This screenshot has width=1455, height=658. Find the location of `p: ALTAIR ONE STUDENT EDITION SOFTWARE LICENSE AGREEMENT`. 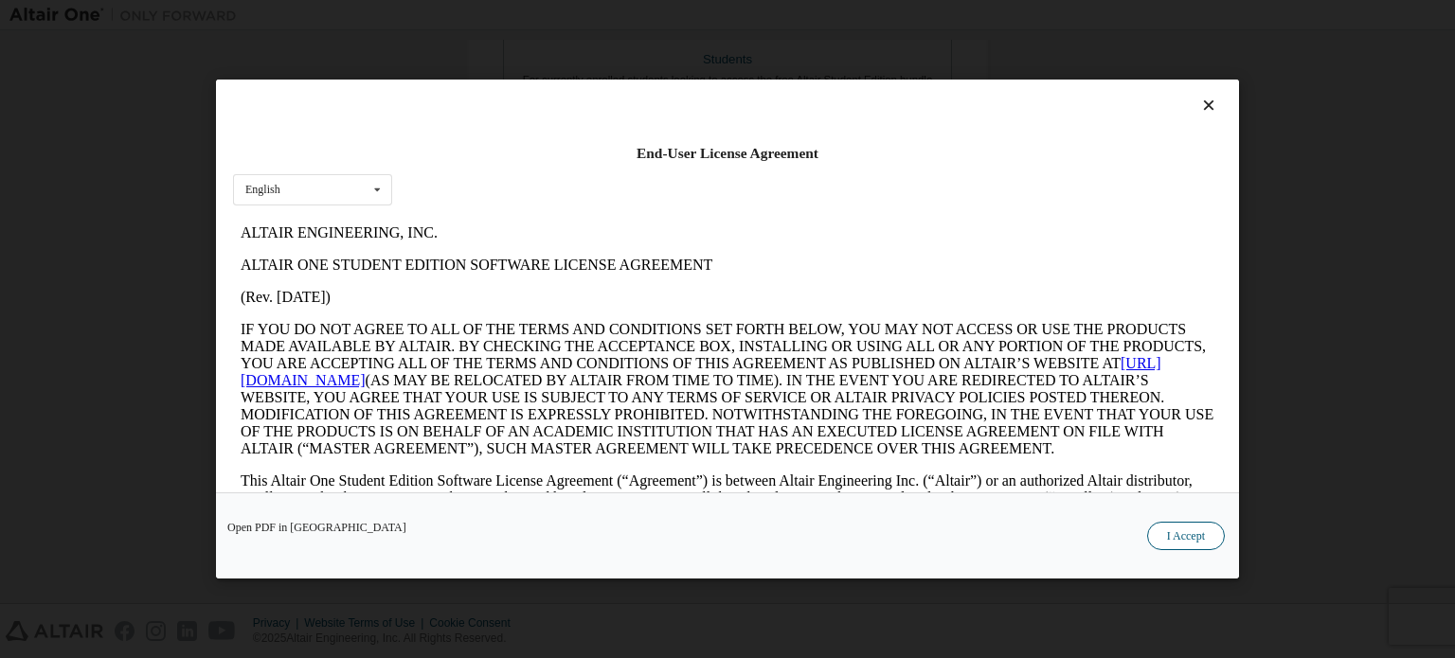

p: ALTAIR ONE STUDENT EDITION SOFTWARE LICENSE AGREEMENT is located at coordinates (495, 48).